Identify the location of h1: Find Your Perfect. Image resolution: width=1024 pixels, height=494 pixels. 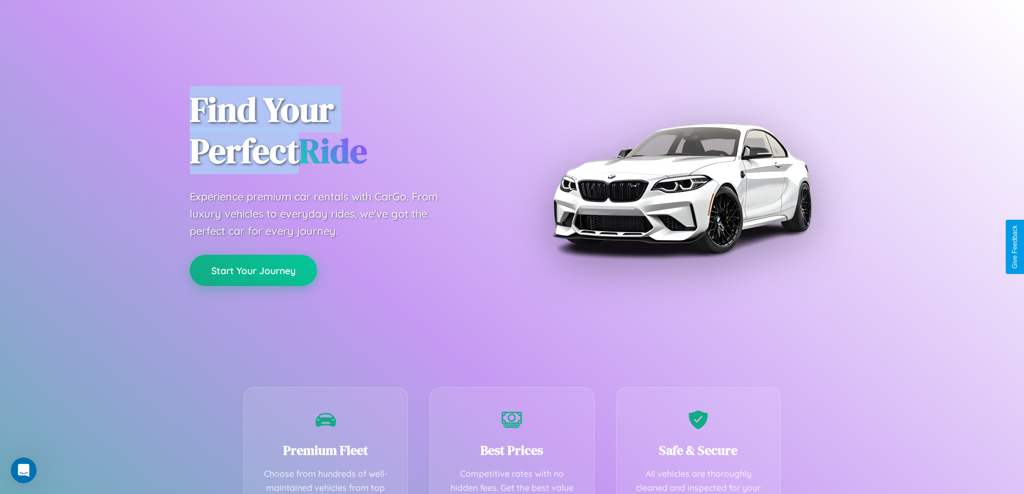
(343, 131).